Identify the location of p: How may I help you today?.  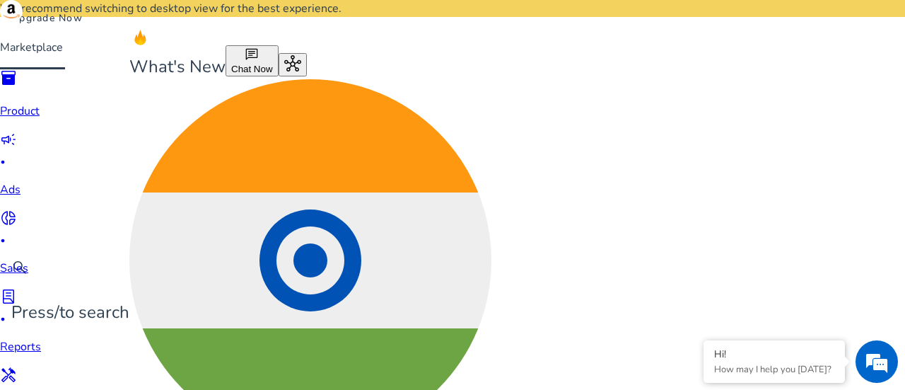
(774, 369).